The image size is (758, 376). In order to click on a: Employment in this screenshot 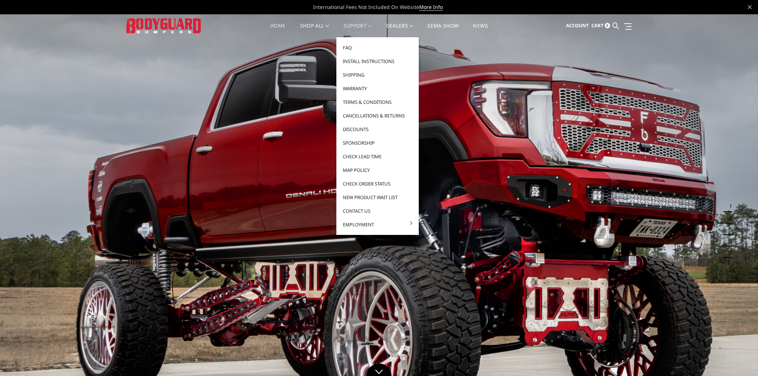, I will do `click(377, 224)`.